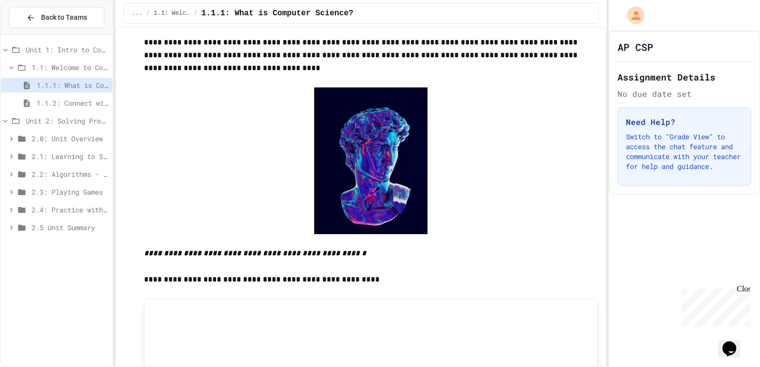  What do you see at coordinates (70, 210) in the screenshot?
I see `span: 2.4: Practice with Algorithms` at bounding box center [70, 210].